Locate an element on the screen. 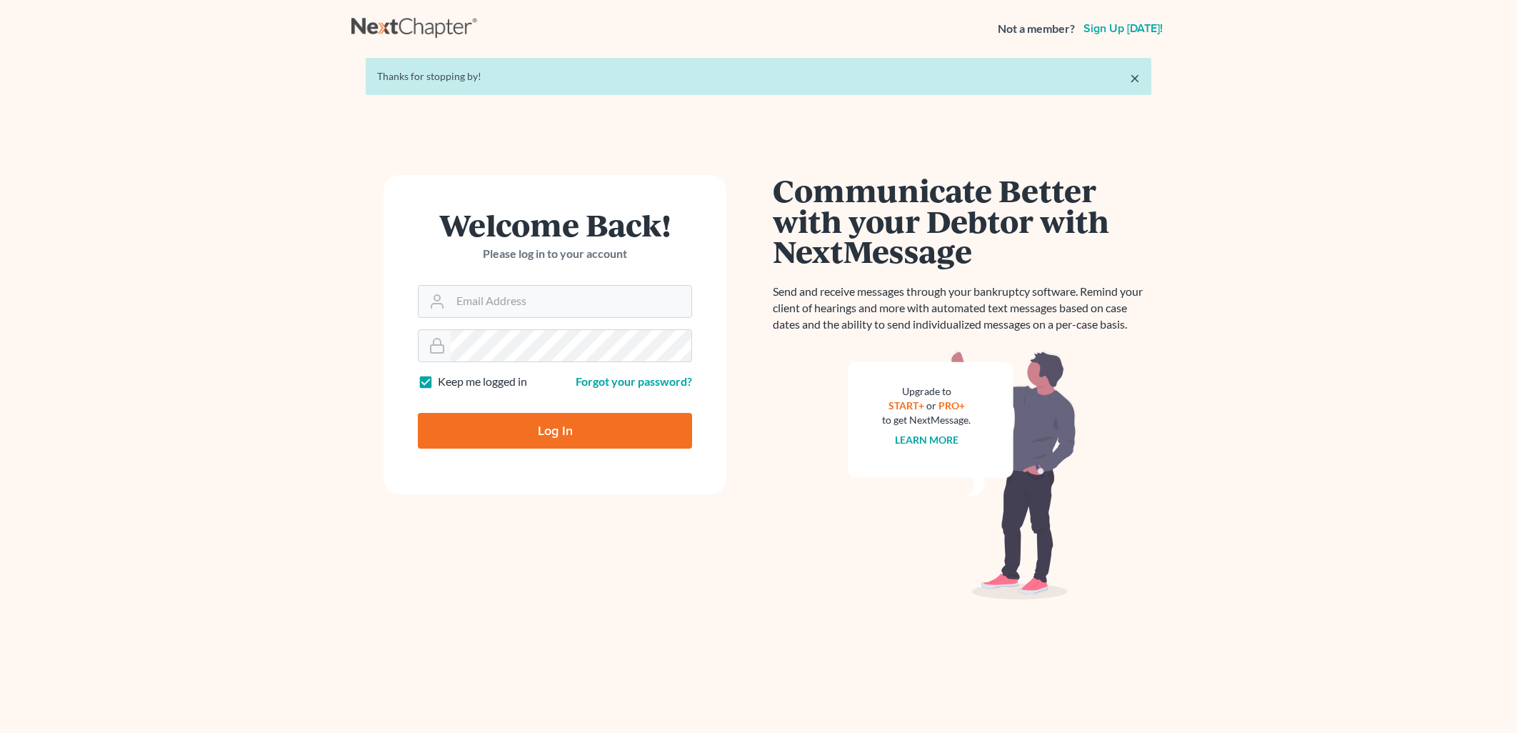 Image resolution: width=1517 pixels, height=733 pixels. label: Keep me logged in is located at coordinates (482, 381).